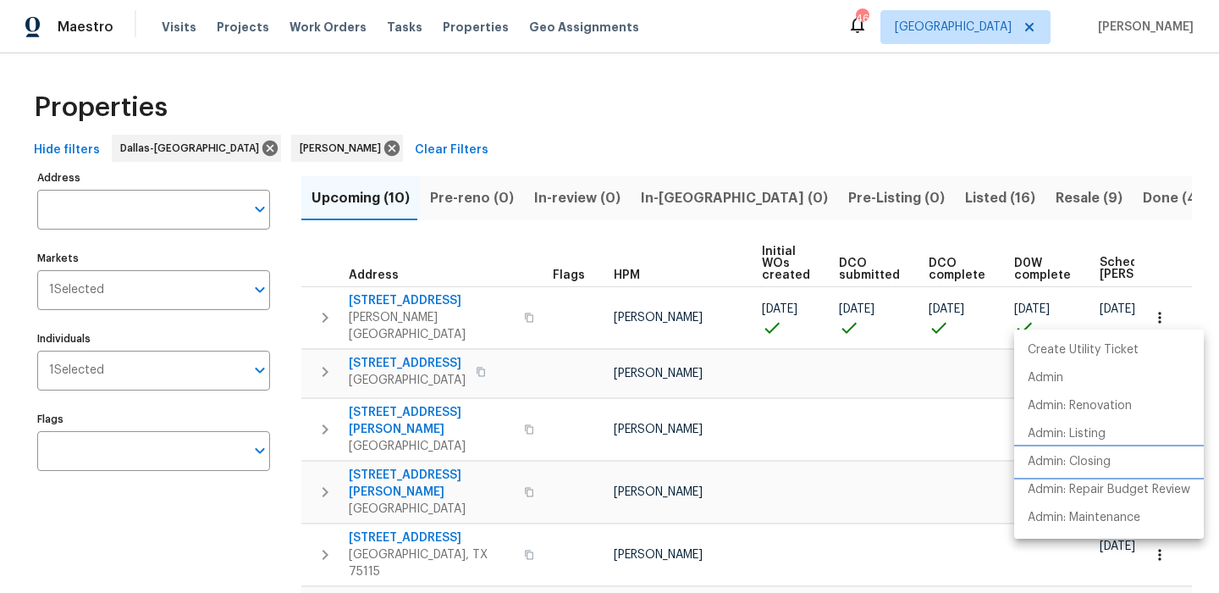  I want to click on p: Admin: Listing, so click(1067, 434).